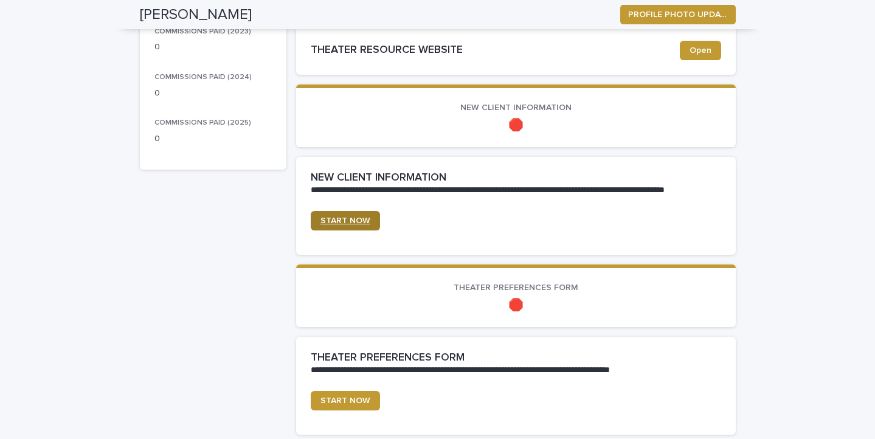 The image size is (875, 439). I want to click on span: COMMISSIONS PAID (2025), so click(202, 123).